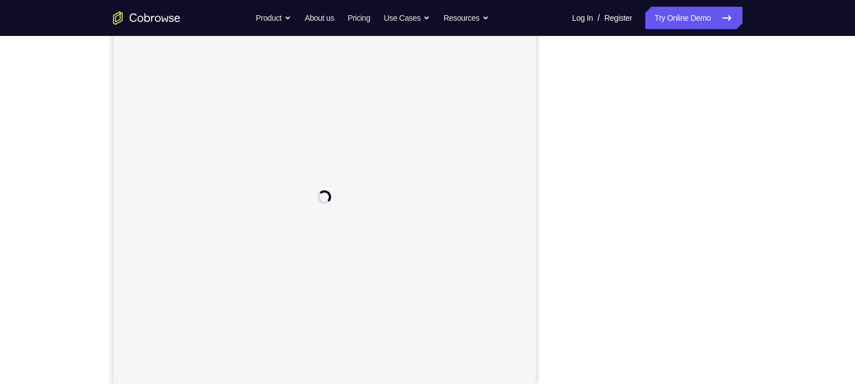  What do you see at coordinates (359, 18) in the screenshot?
I see `a: Pricing` at bounding box center [359, 18].